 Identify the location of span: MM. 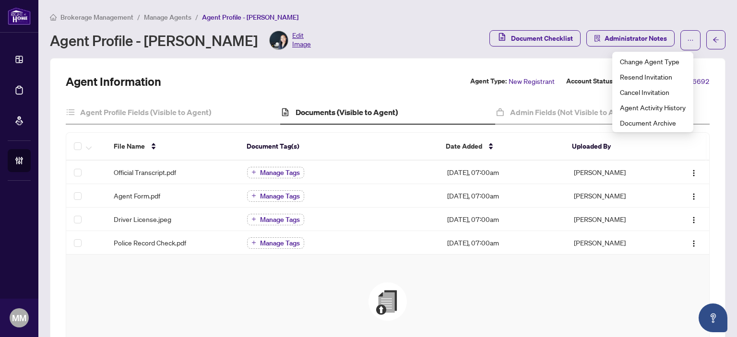
(19, 318).